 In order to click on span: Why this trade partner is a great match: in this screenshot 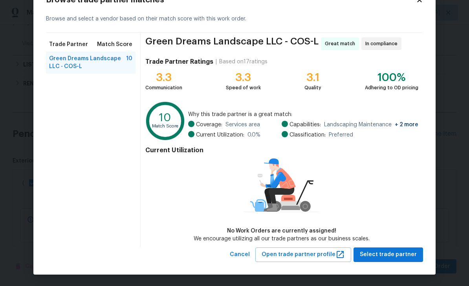, I will do `click(304, 114)`.